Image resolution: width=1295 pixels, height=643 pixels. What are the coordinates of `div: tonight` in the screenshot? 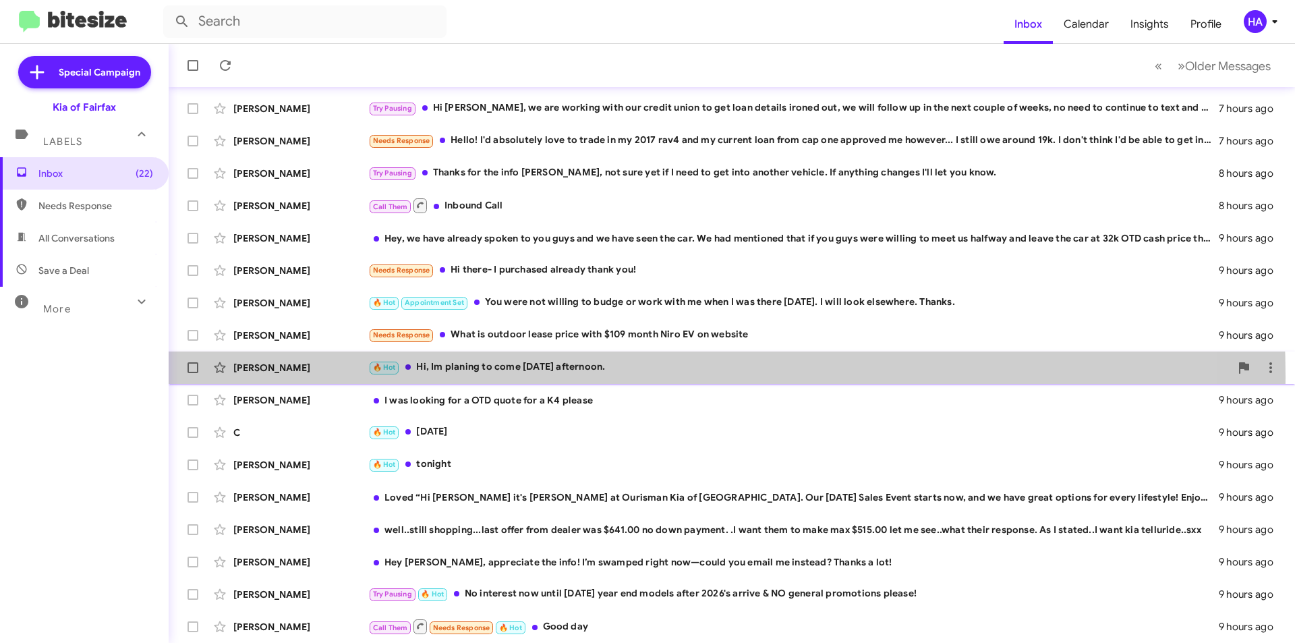 It's located at (793, 464).